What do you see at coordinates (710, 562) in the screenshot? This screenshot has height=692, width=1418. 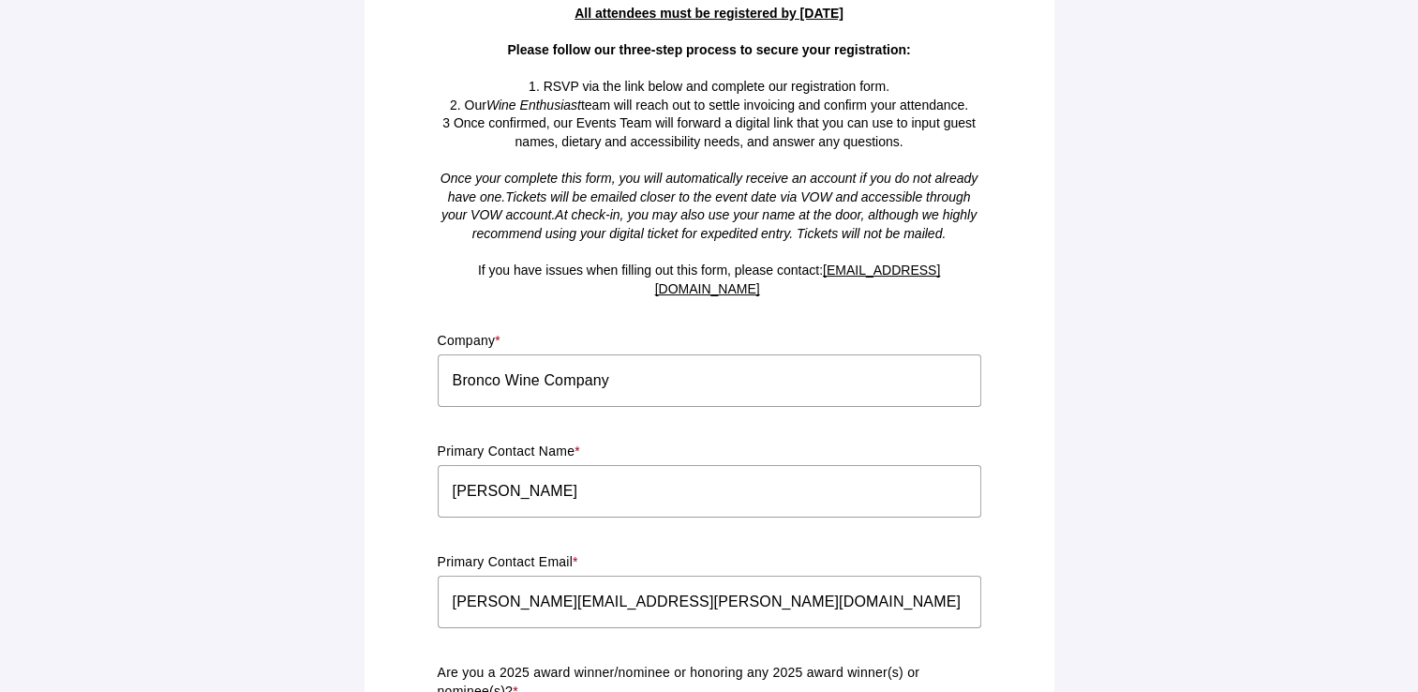 I see `p: Primary Contact Email` at bounding box center [710, 562].